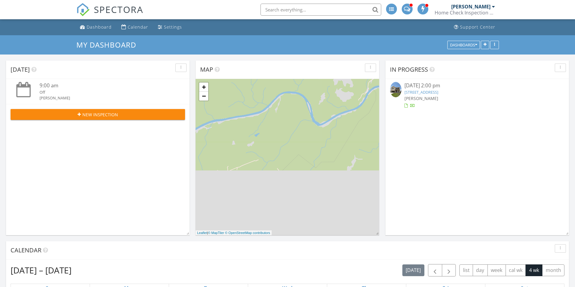  Describe the element at coordinates (463, 45) in the screenshot. I see `button: Dashboards` at that location.